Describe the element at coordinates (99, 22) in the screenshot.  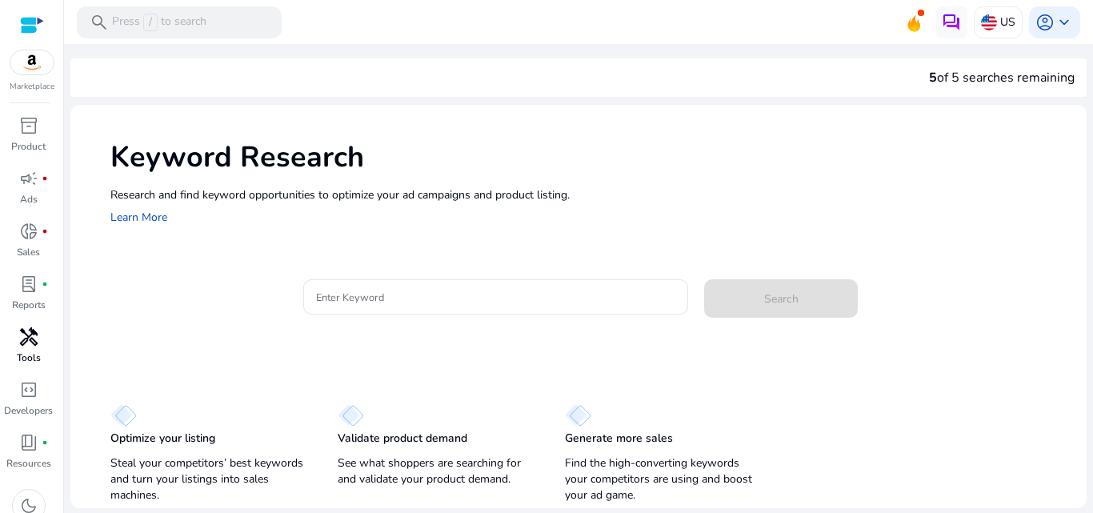
I see `span: search` at that location.